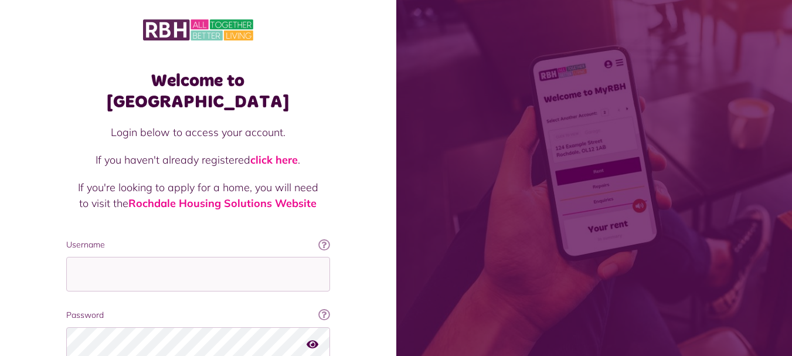 Image resolution: width=792 pixels, height=356 pixels. What do you see at coordinates (198, 195) in the screenshot?
I see `p: If you're looking to apply for a home, you will need to visit the` at bounding box center [198, 195].